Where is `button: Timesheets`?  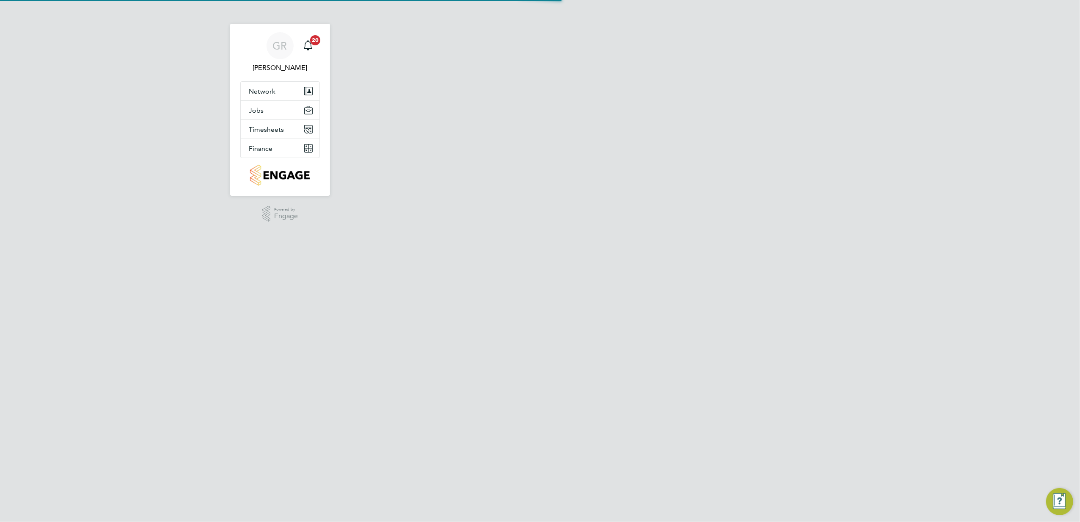
button: Timesheets is located at coordinates (280, 129).